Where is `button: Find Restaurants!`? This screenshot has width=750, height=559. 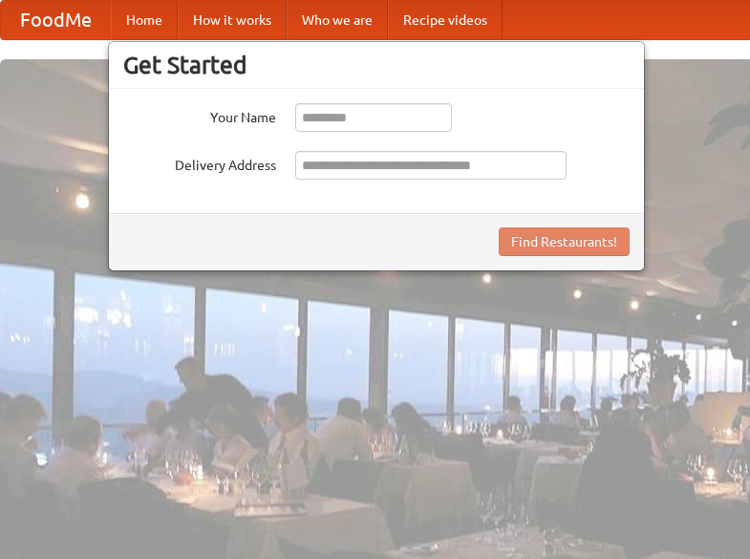
button: Find Restaurants! is located at coordinates (564, 242).